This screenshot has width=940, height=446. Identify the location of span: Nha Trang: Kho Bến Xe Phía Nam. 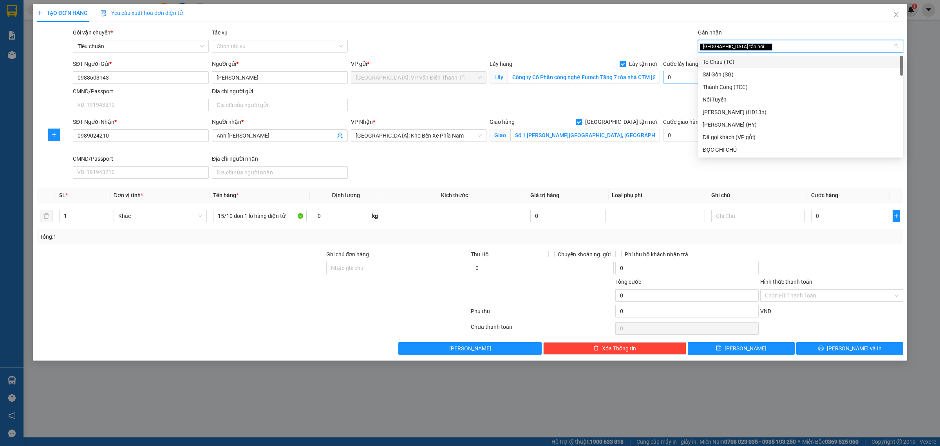
(419, 136).